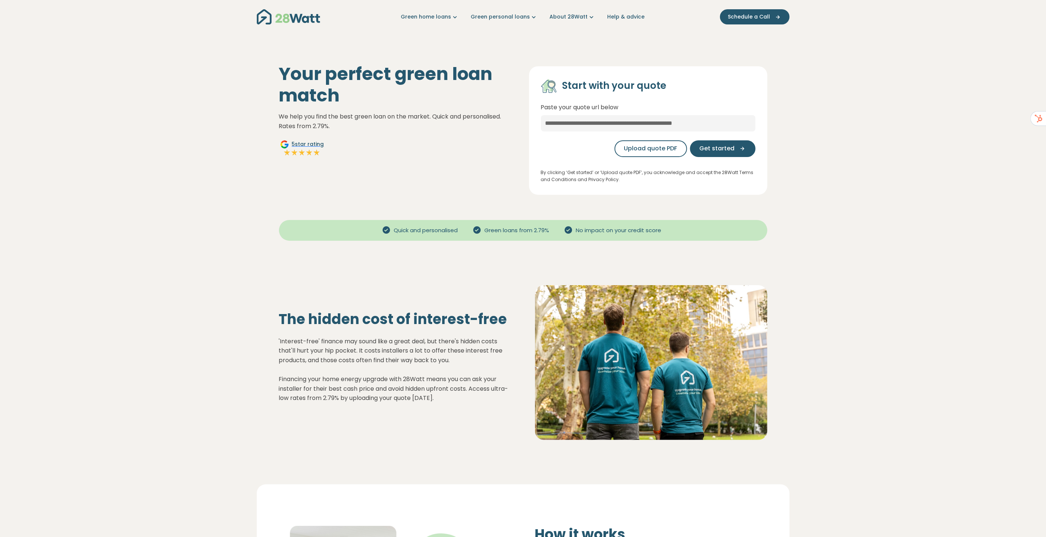  What do you see at coordinates (398, 84) in the screenshot?
I see `h1: Your perfect green loan match` at bounding box center [398, 84].